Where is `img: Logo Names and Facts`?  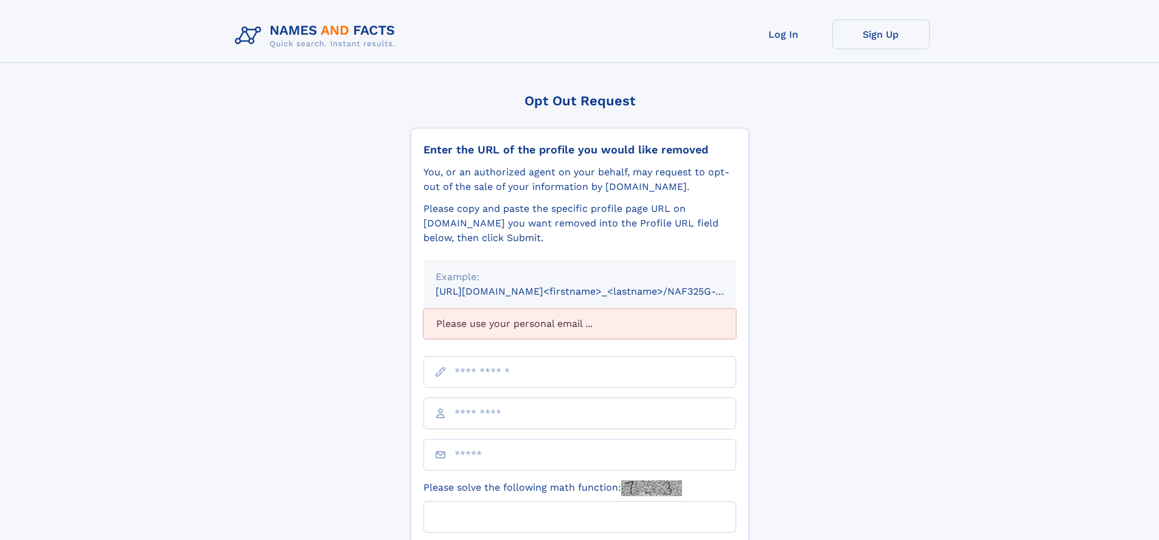
img: Logo Names and Facts is located at coordinates (318, 36).